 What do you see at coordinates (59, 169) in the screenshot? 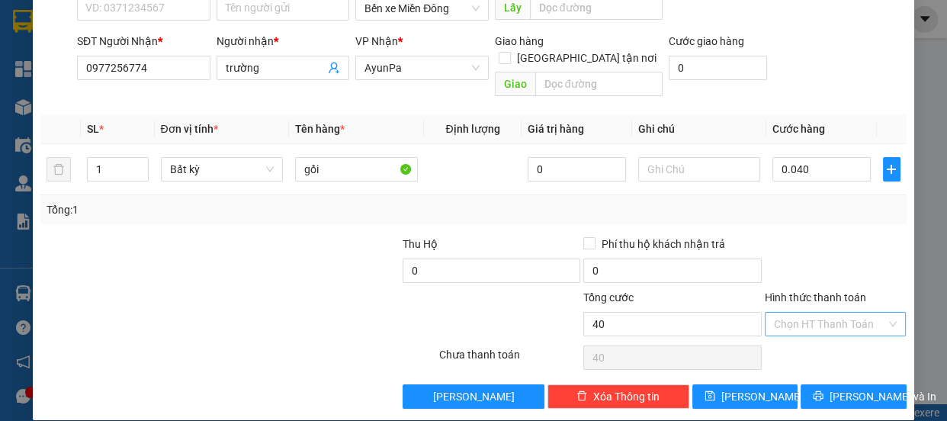
I see `button: delete` at bounding box center [59, 169].